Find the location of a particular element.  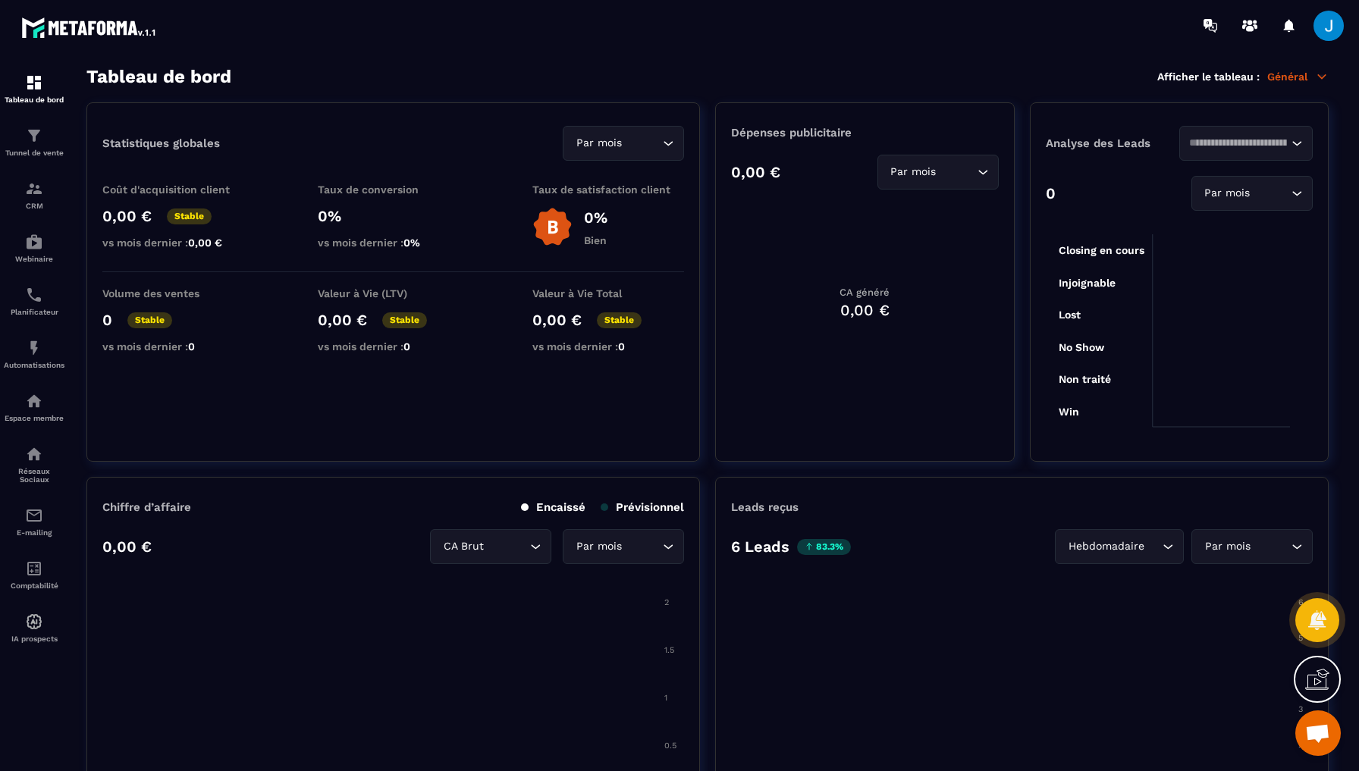

a: automationsautomationsAutomatisations is located at coordinates (34, 354).